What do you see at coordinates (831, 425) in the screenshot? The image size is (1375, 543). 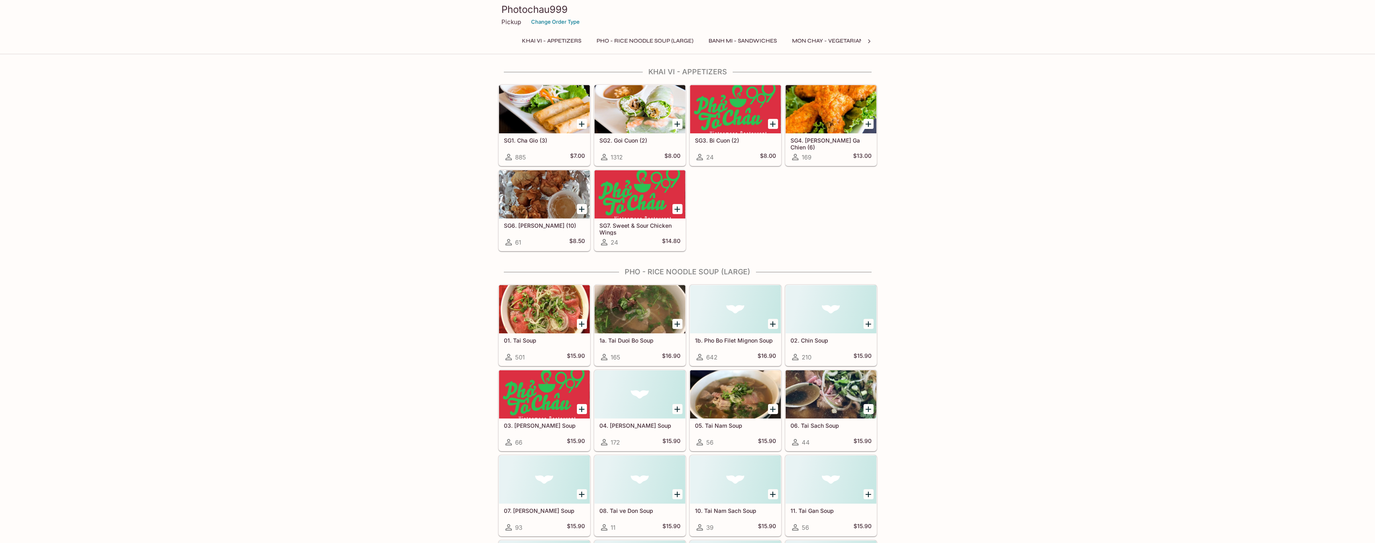 I see `h5: 06. Tai Sach Soup` at bounding box center [831, 425].